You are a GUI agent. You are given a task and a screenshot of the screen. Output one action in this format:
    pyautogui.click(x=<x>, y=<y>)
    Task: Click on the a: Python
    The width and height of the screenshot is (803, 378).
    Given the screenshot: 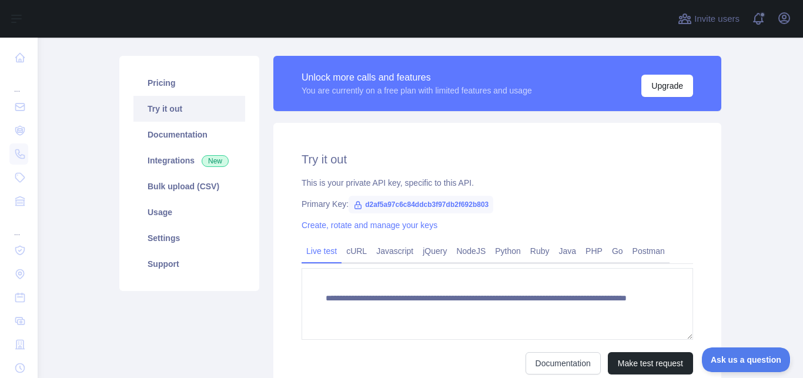 What is the action you would take?
    pyautogui.click(x=508, y=251)
    